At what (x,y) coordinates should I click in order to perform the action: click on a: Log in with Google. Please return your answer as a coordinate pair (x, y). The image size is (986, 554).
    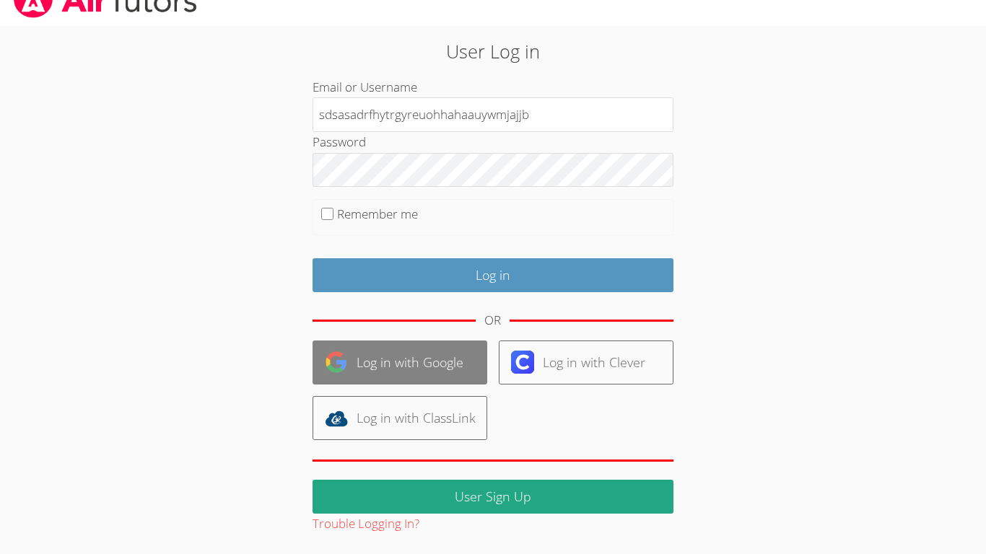
    Looking at the image, I should click on (400, 362).